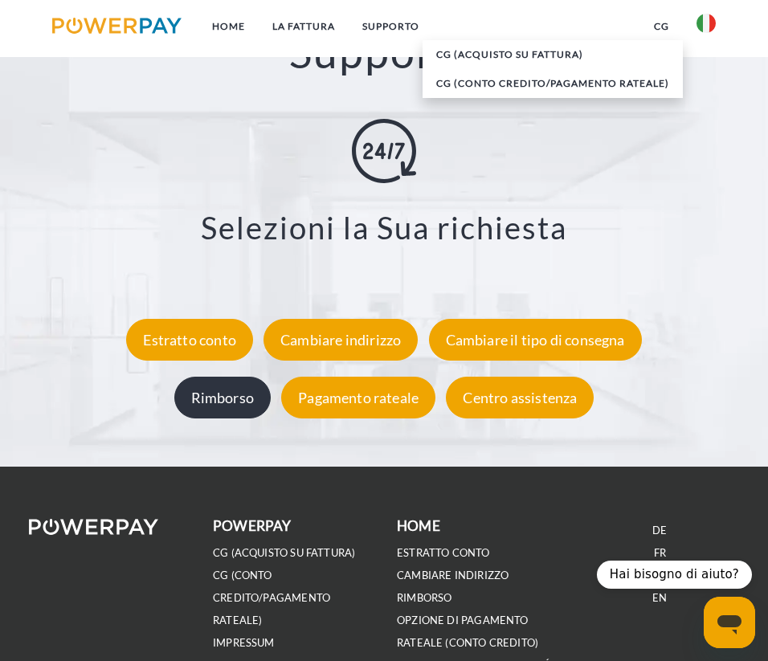 The image size is (768, 661). What do you see at coordinates (190, 340) in the screenshot?
I see `a: Estratto conto` at bounding box center [190, 340].